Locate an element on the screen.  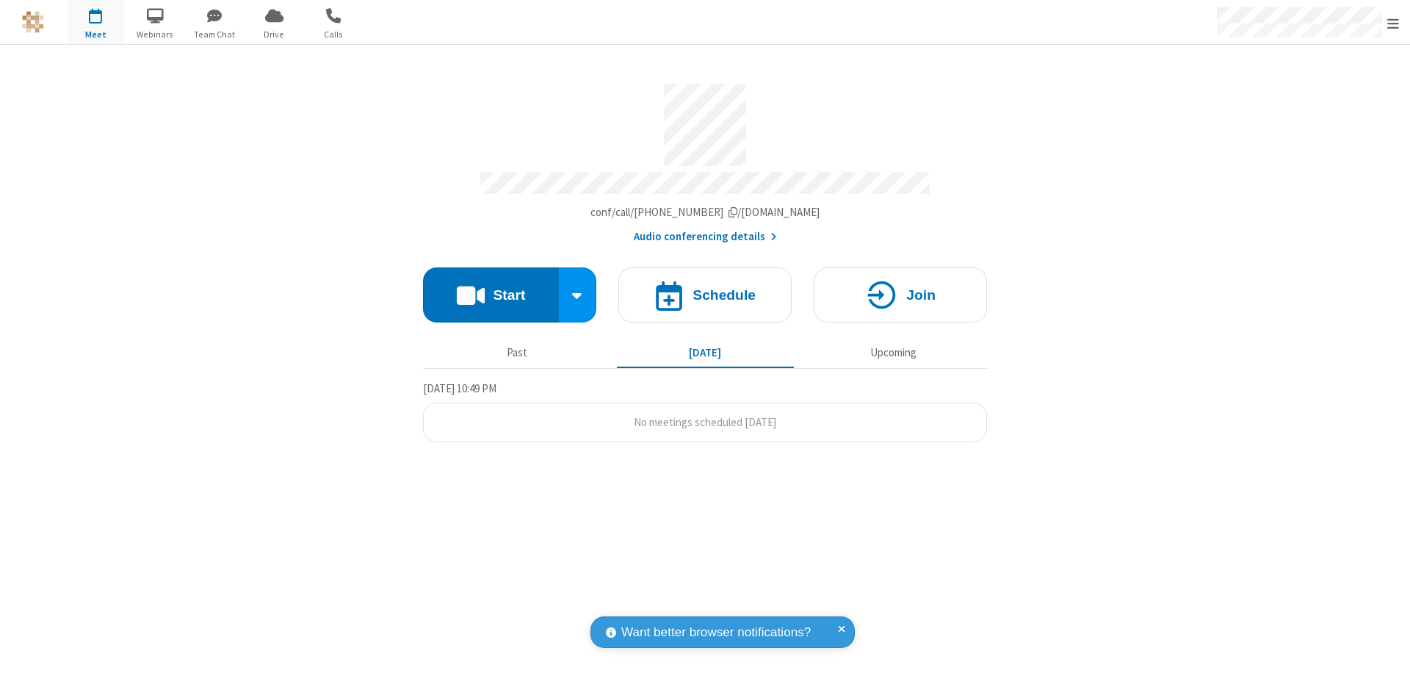
button: Past is located at coordinates (517, 352).